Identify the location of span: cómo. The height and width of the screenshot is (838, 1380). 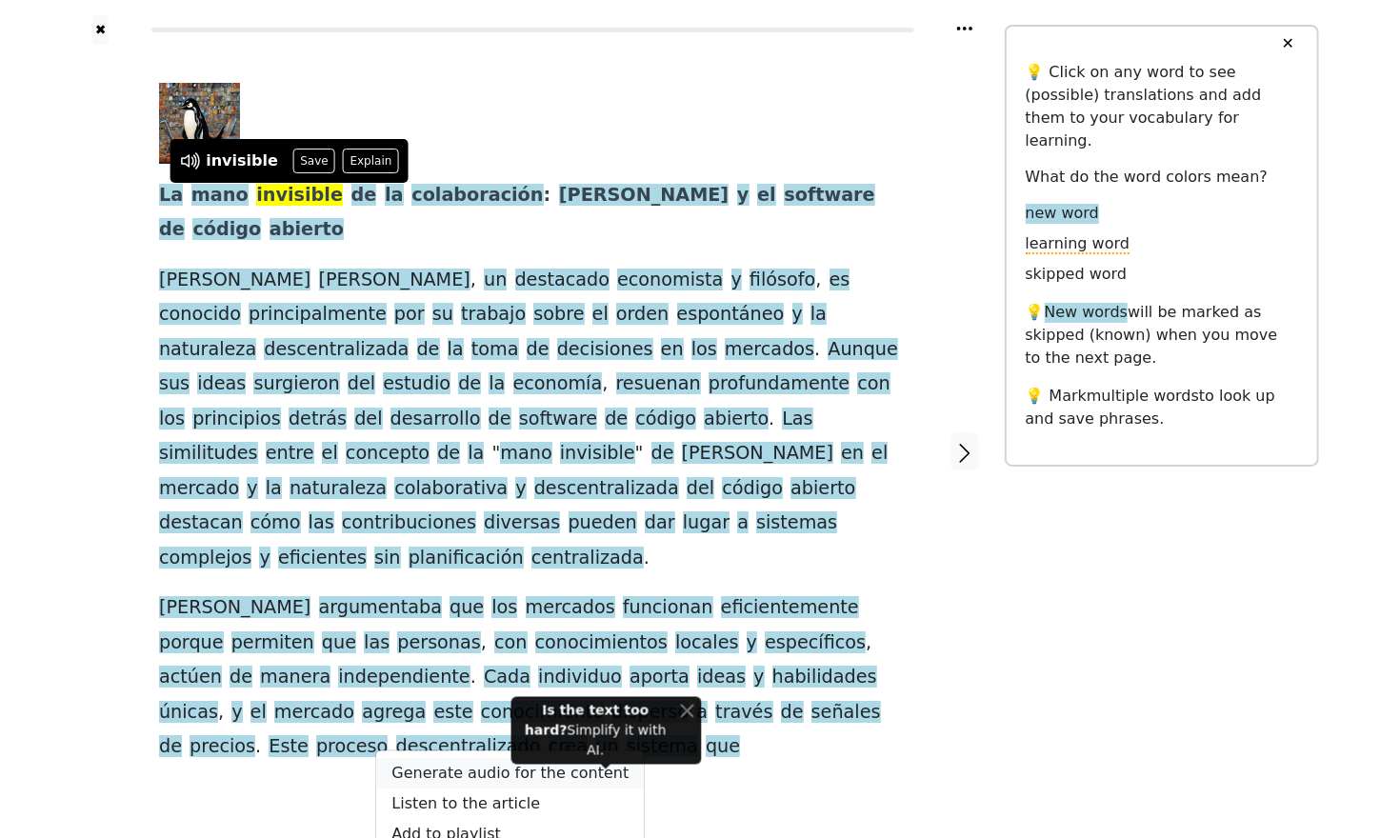
(275, 523).